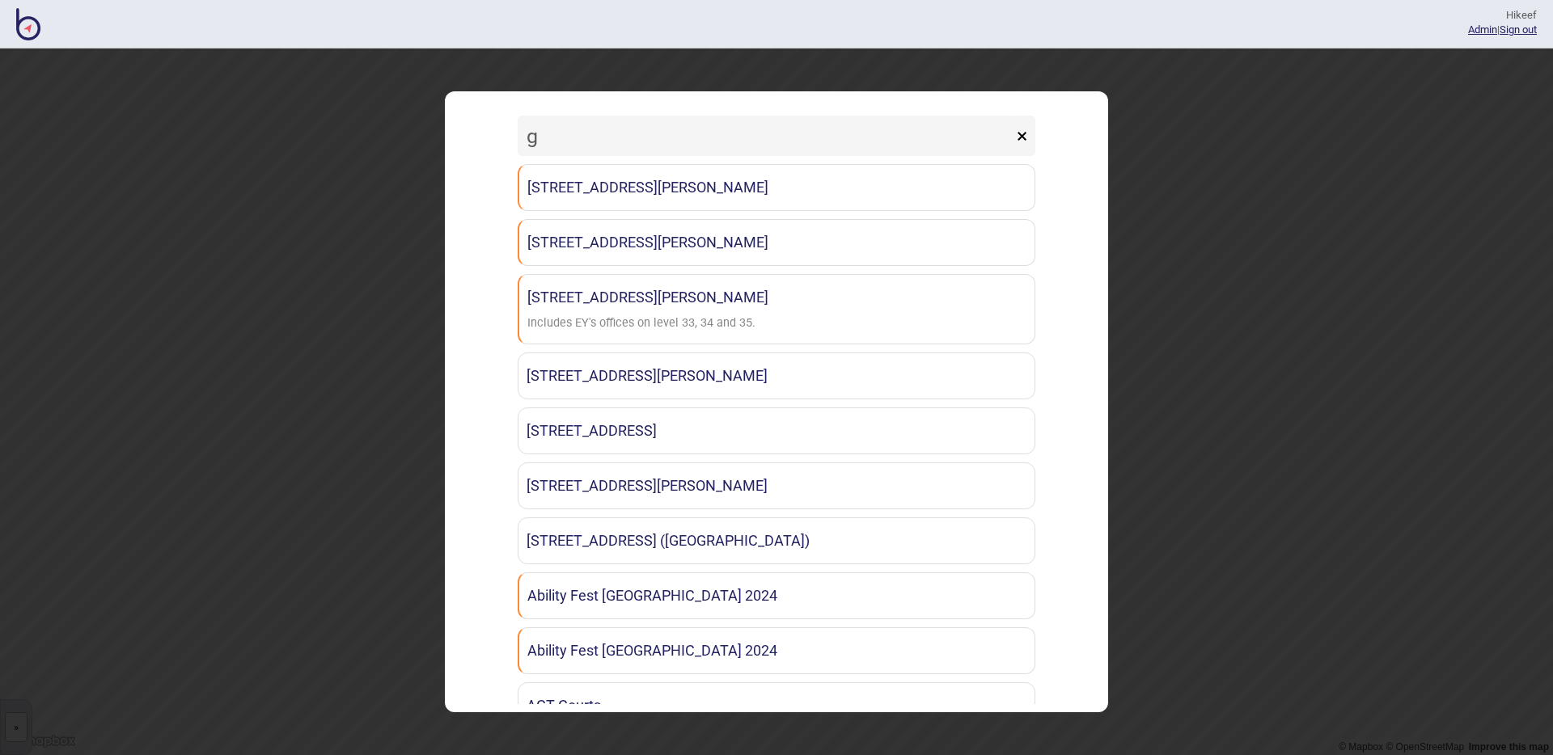 Image resolution: width=1553 pixels, height=755 pixels. Describe the element at coordinates (1518, 29) in the screenshot. I see `button: Sign out` at that location.